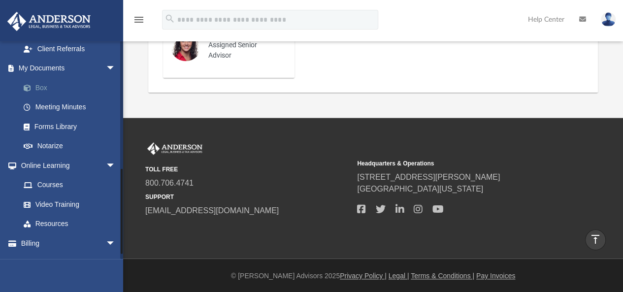  Describe the element at coordinates (72, 146) in the screenshot. I see `a: Notarize` at that location.